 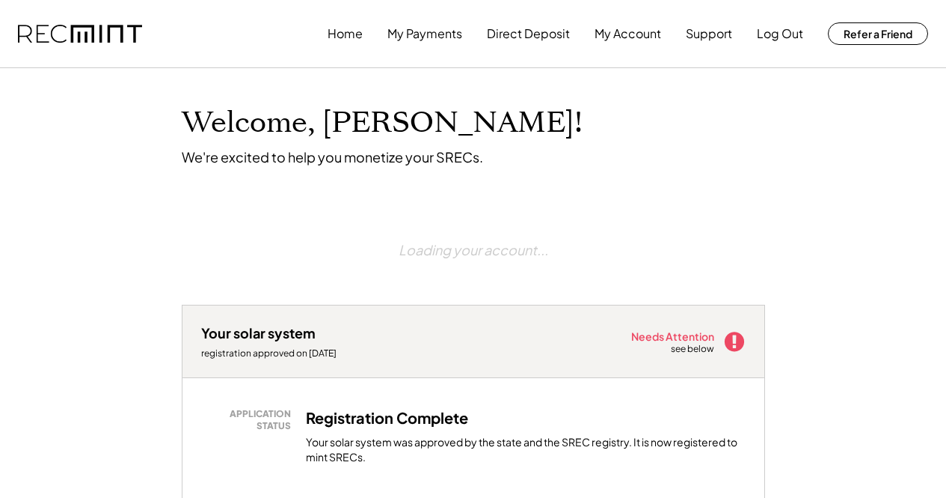 I want to click on button: Refer a Friend, so click(x=878, y=34).